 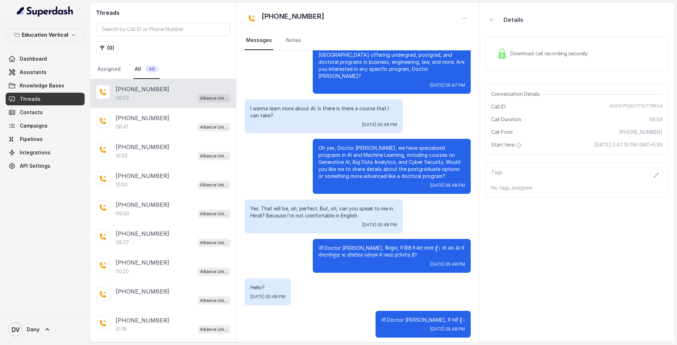 I want to click on button: Education Vertical, so click(x=45, y=35).